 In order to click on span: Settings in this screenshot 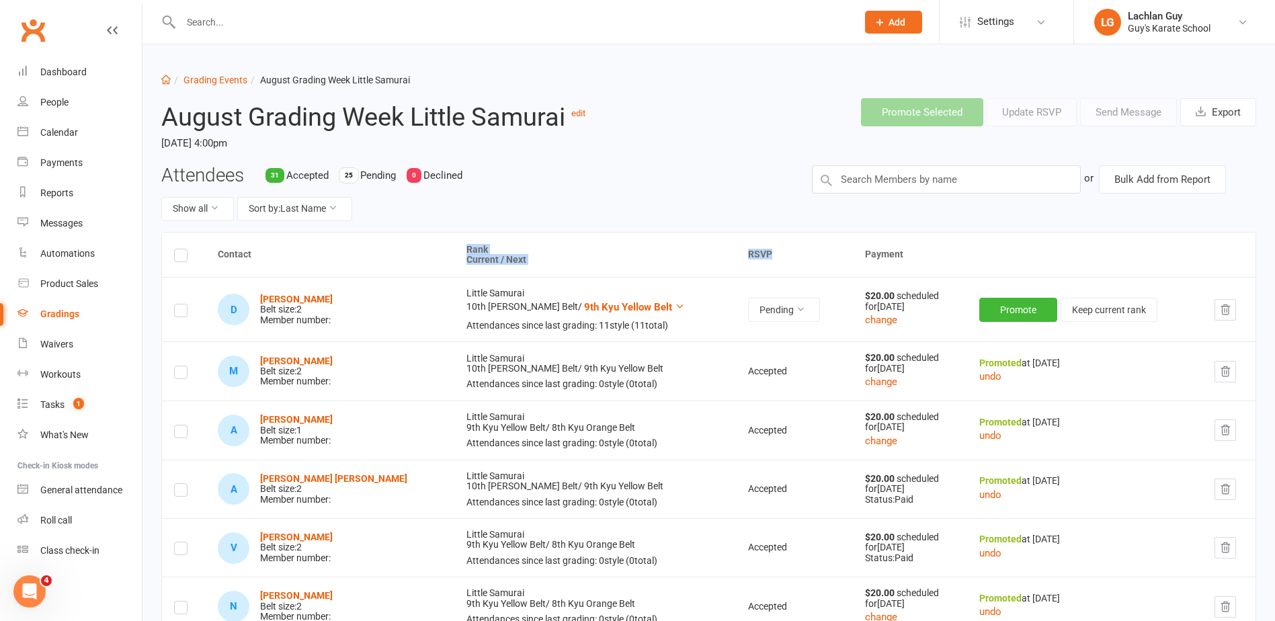, I will do `click(995, 22)`.